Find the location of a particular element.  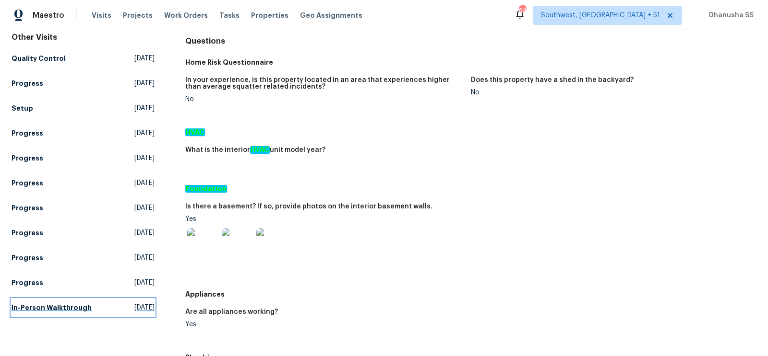

span: Maestro is located at coordinates (48, 15).